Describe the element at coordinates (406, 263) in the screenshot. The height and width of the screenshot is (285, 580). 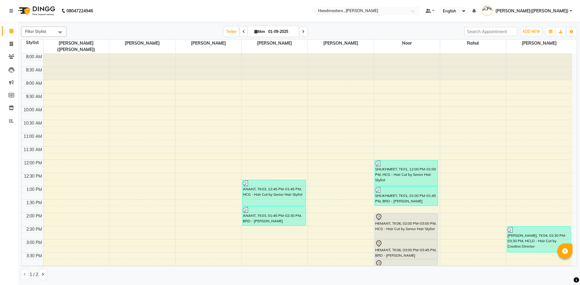
I see `div: HEMANT, TK06, 03:45 PM-04:00 PM, O3-MSK-DTAN - D-Tan Pack` at that location.